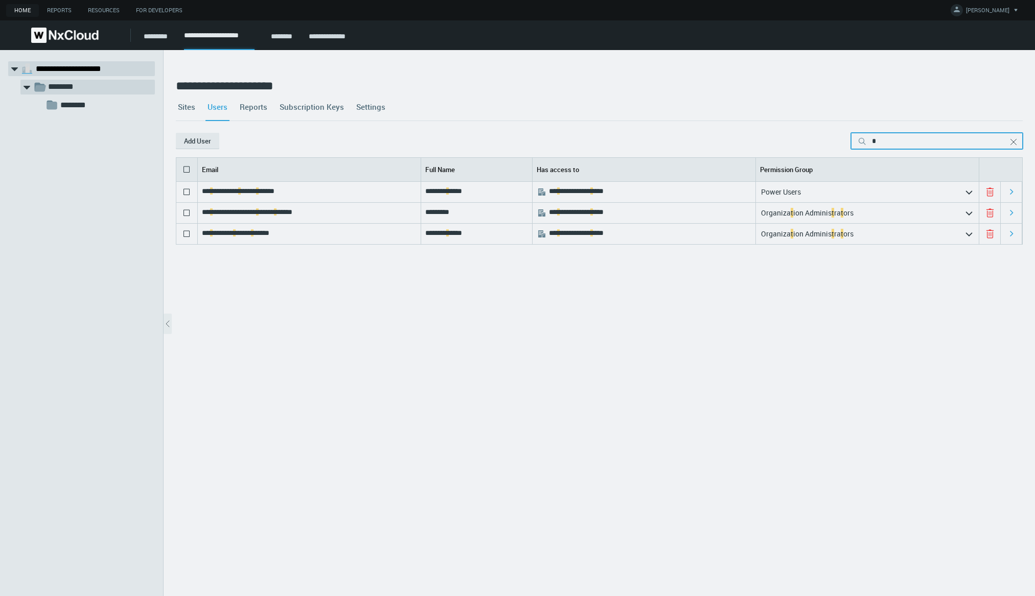 The image size is (1035, 596). I want to click on a: Home, so click(22, 10).